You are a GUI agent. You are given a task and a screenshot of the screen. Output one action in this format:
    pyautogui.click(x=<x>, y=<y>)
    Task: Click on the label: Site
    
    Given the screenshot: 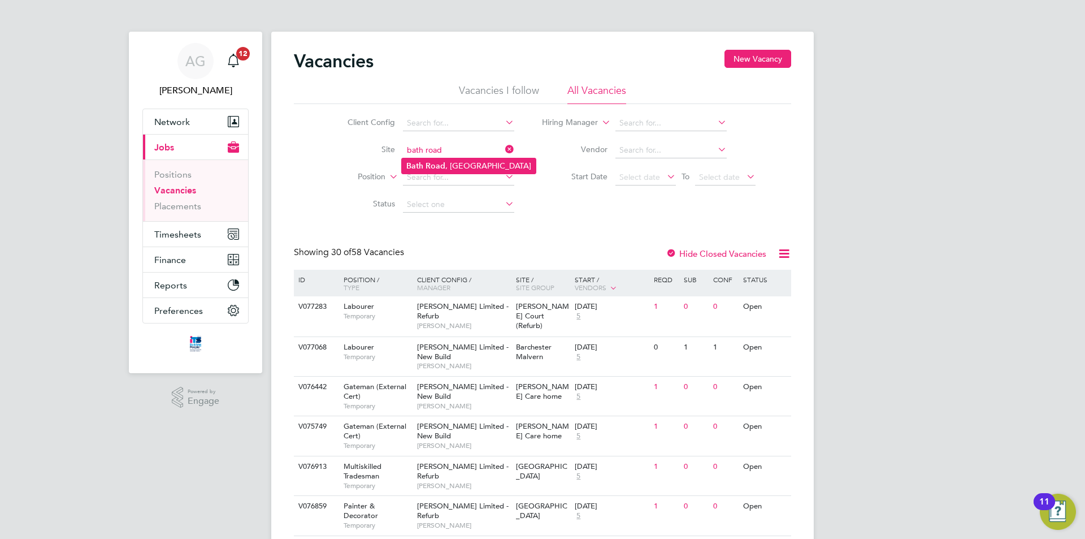 What is the action you would take?
    pyautogui.click(x=362, y=149)
    